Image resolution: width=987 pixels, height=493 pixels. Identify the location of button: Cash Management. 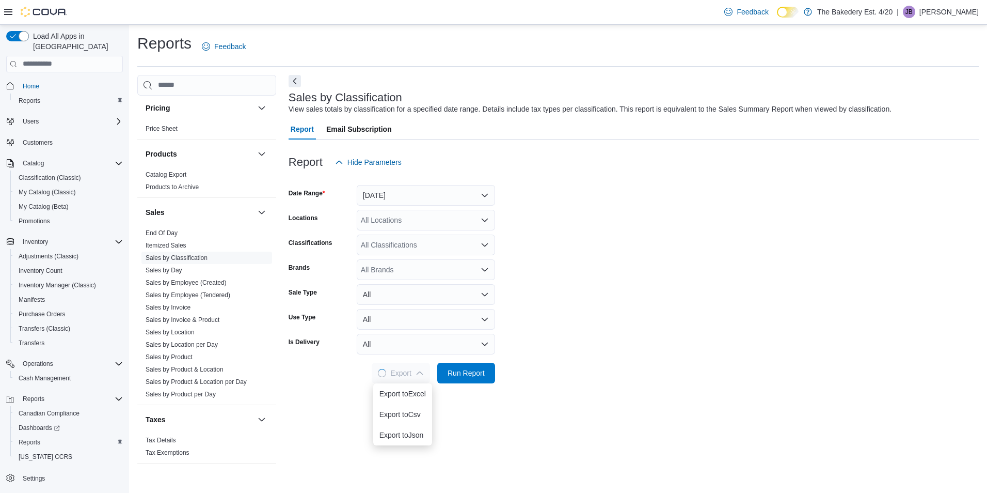
(69, 378).